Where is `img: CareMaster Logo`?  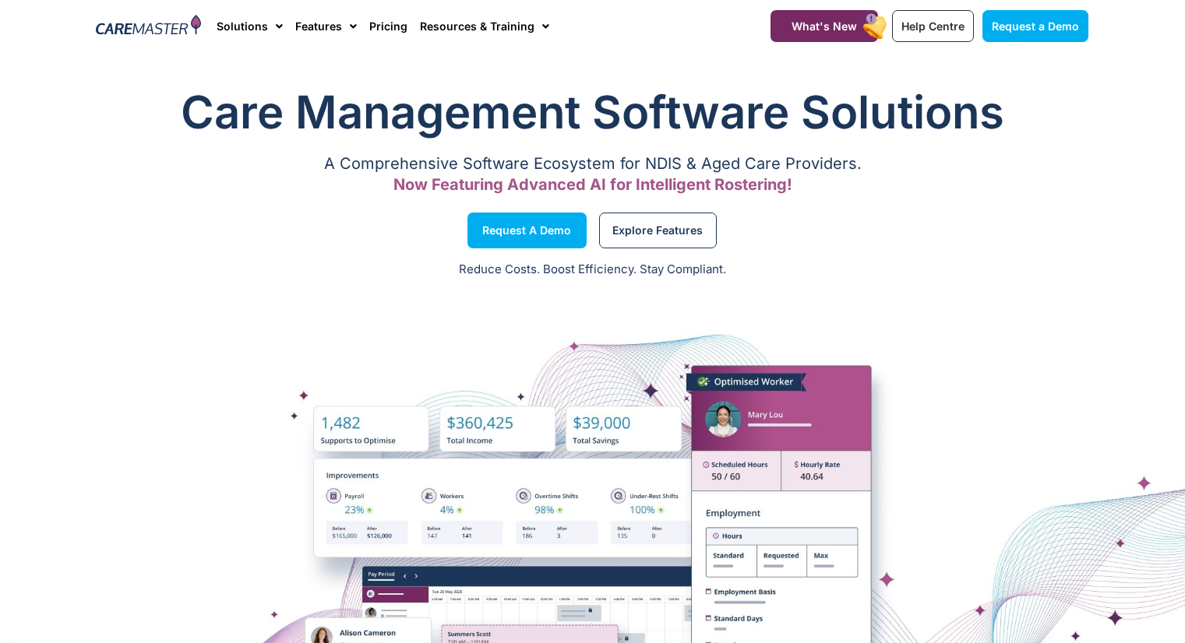 img: CareMaster Logo is located at coordinates (148, 26).